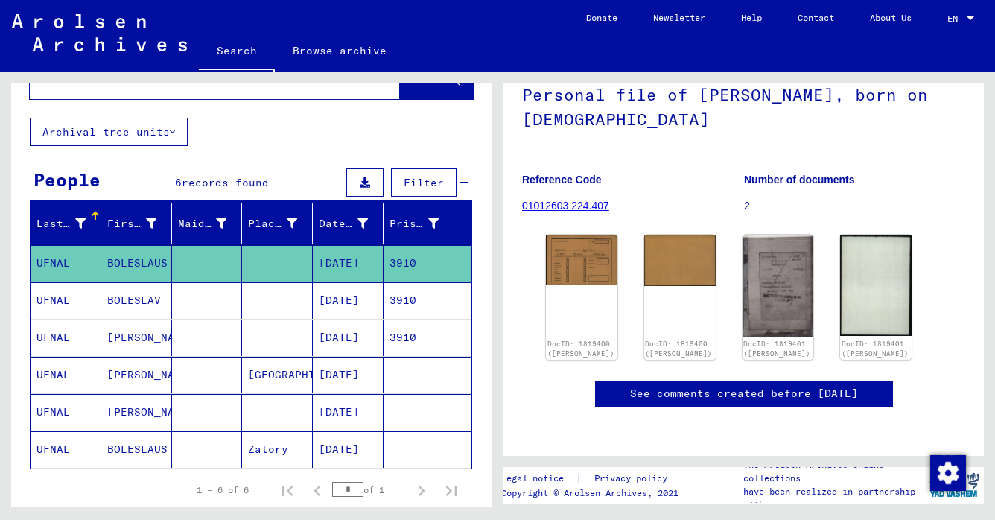 The width and height of the screenshot is (995, 520). I want to click on mat-header-cell: Maiden Name, so click(207, 223).